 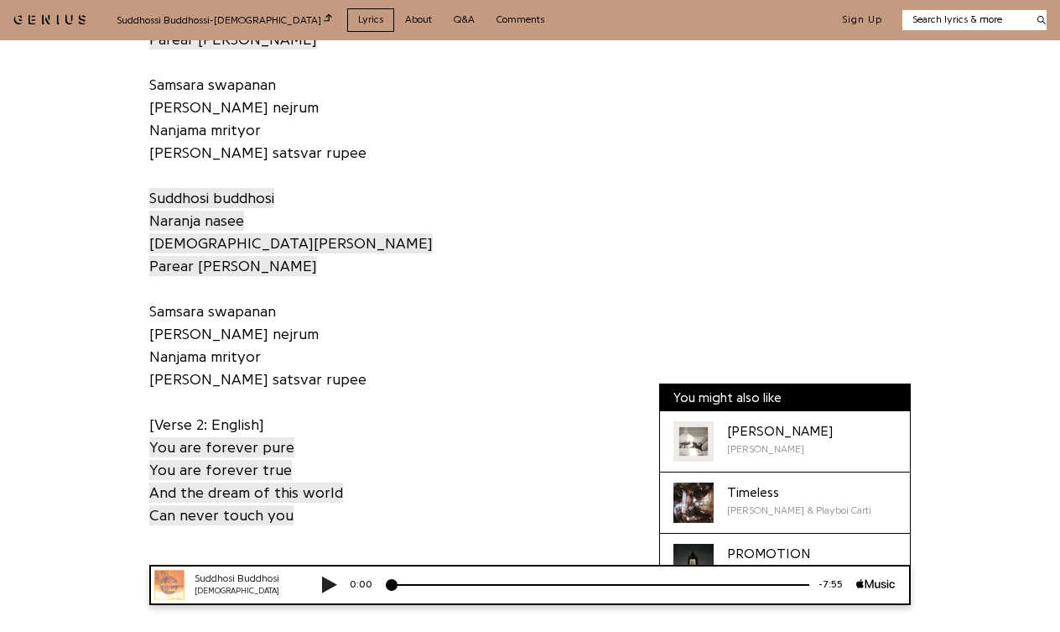 I want to click on input: Search lyrics & more, so click(x=965, y=19).